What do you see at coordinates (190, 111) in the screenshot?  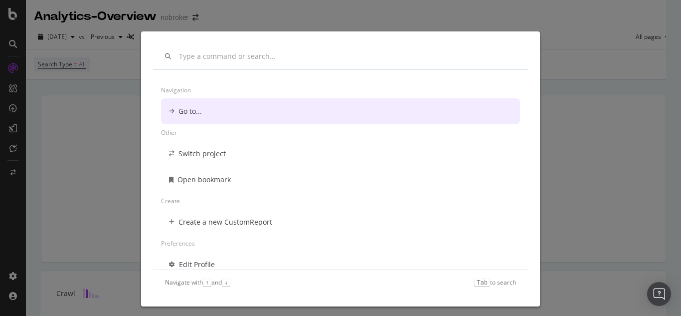 I see `div: Go to...` at bounding box center [190, 111].